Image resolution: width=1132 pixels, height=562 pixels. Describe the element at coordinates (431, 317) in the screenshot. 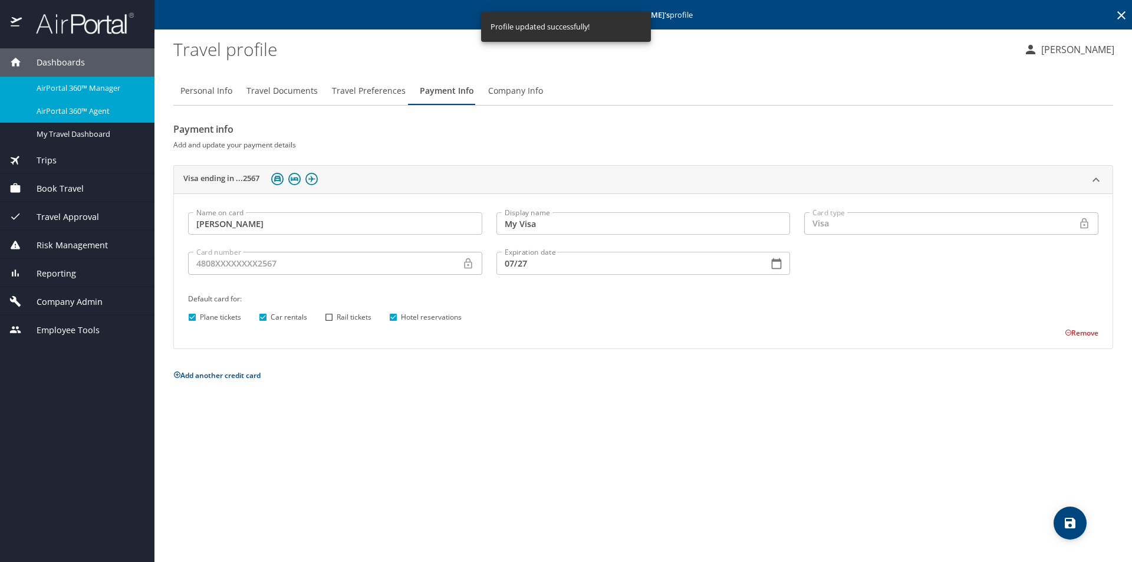

I see `span: Hotel reservations` at that location.